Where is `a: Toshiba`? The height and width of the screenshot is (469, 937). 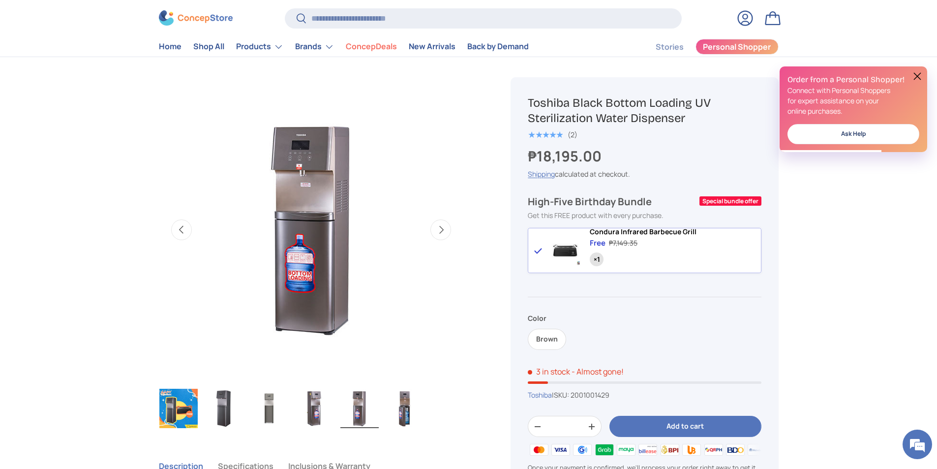 a: Toshiba is located at coordinates (540, 395).